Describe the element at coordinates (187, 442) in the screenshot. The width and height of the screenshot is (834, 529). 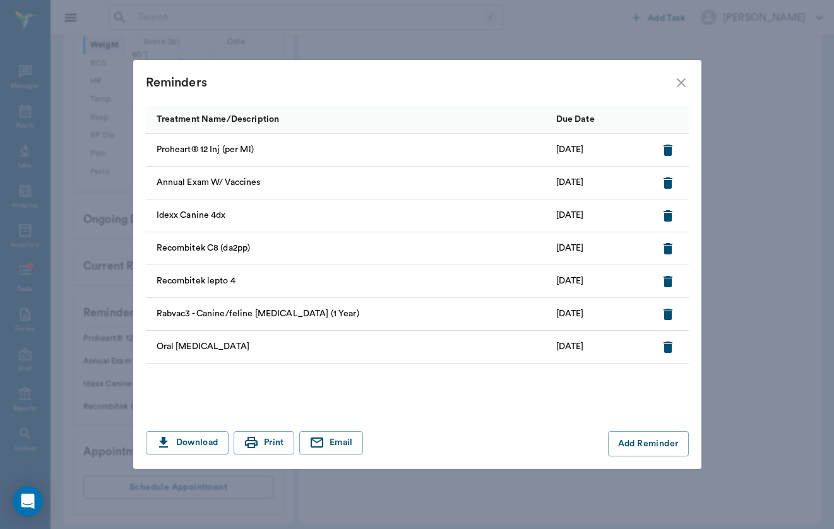
I see `button: Download` at that location.